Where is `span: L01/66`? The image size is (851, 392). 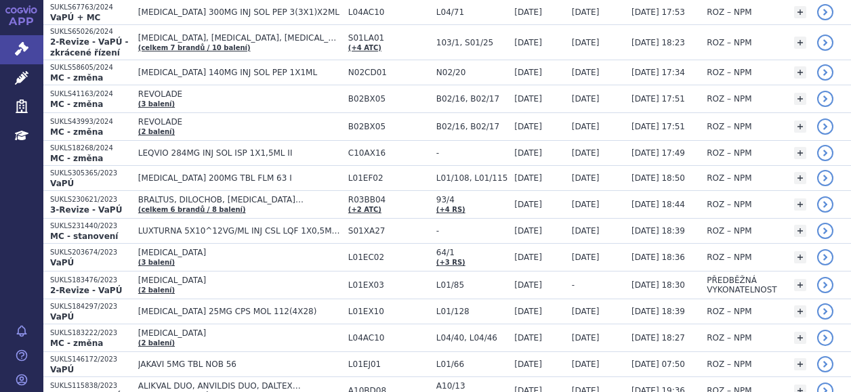
span: L01/66 is located at coordinates (472, 365).